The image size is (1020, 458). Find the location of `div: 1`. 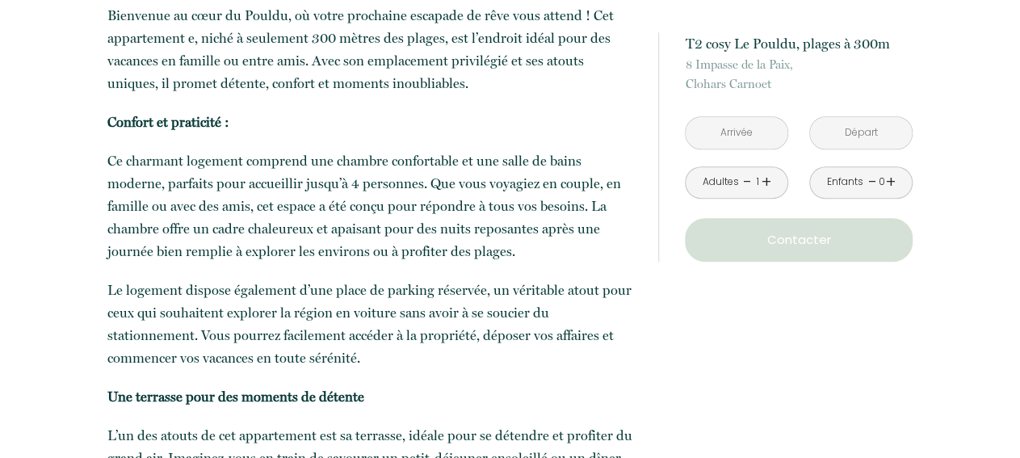

div: 1 is located at coordinates (758, 182).